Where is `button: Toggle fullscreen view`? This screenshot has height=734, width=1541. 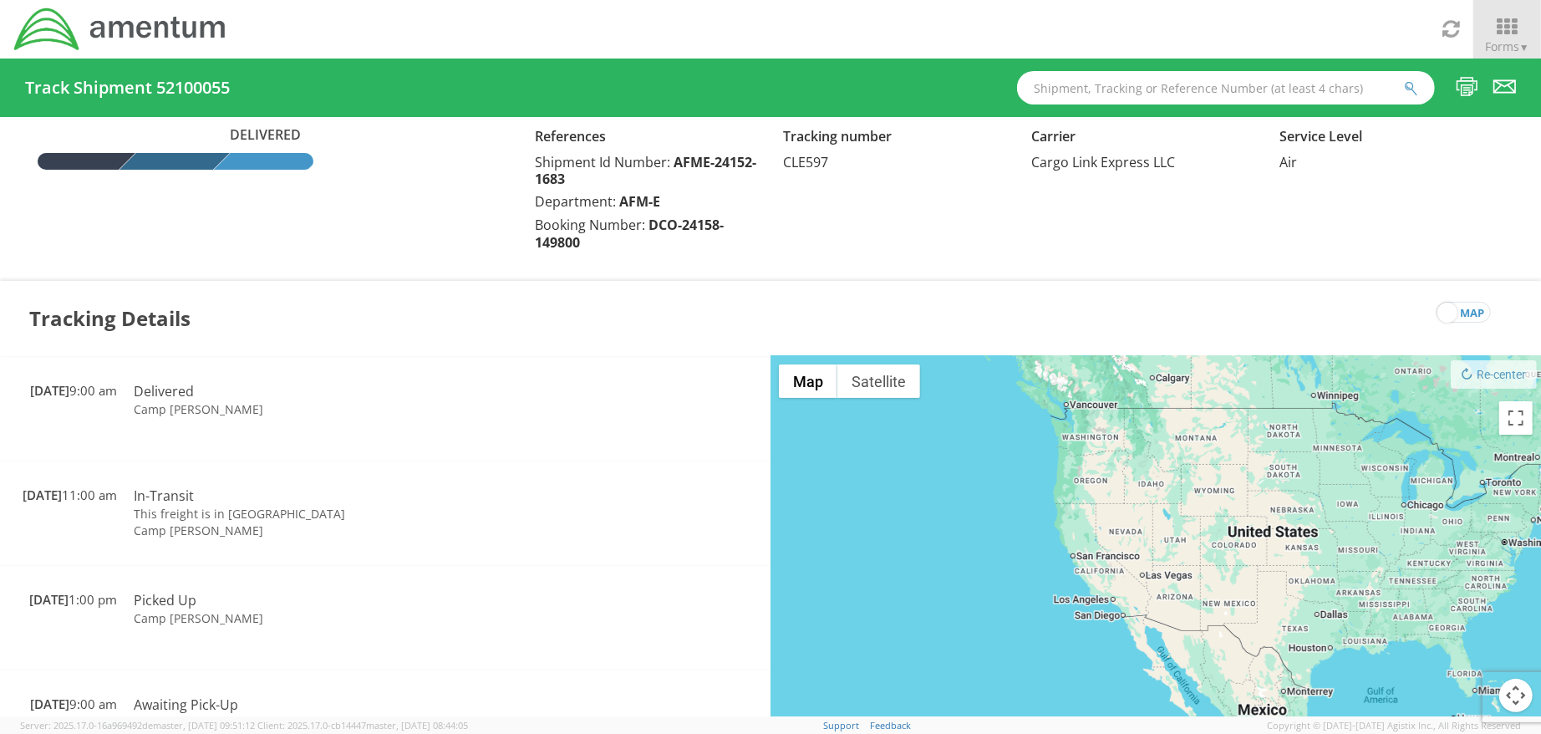
button: Toggle fullscreen view is located at coordinates (1515, 418).